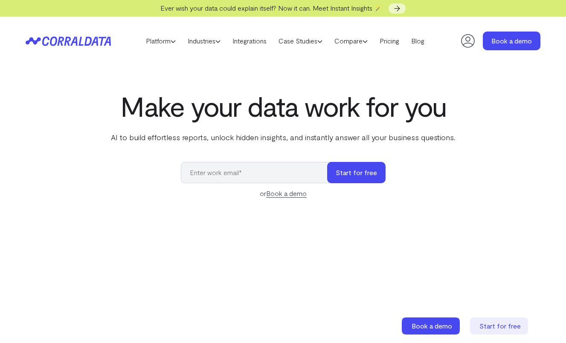 This screenshot has height=343, width=566. I want to click on a: Industries, so click(204, 41).